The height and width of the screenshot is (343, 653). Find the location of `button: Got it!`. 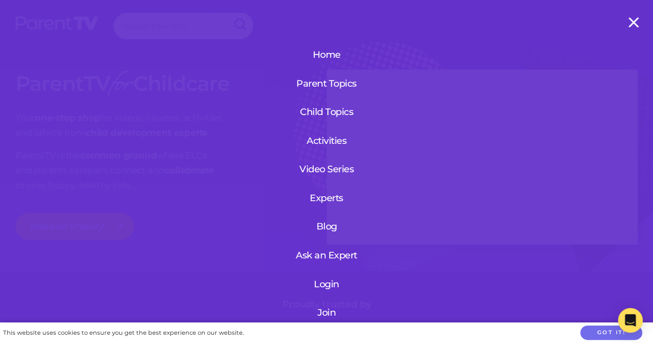

button: Got it! is located at coordinates (611, 333).